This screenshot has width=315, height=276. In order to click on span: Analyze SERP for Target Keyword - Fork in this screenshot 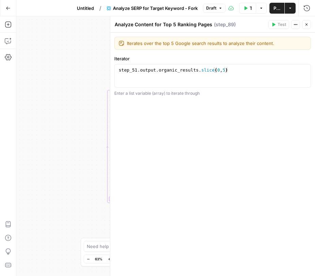, I will do `click(155, 8)`.